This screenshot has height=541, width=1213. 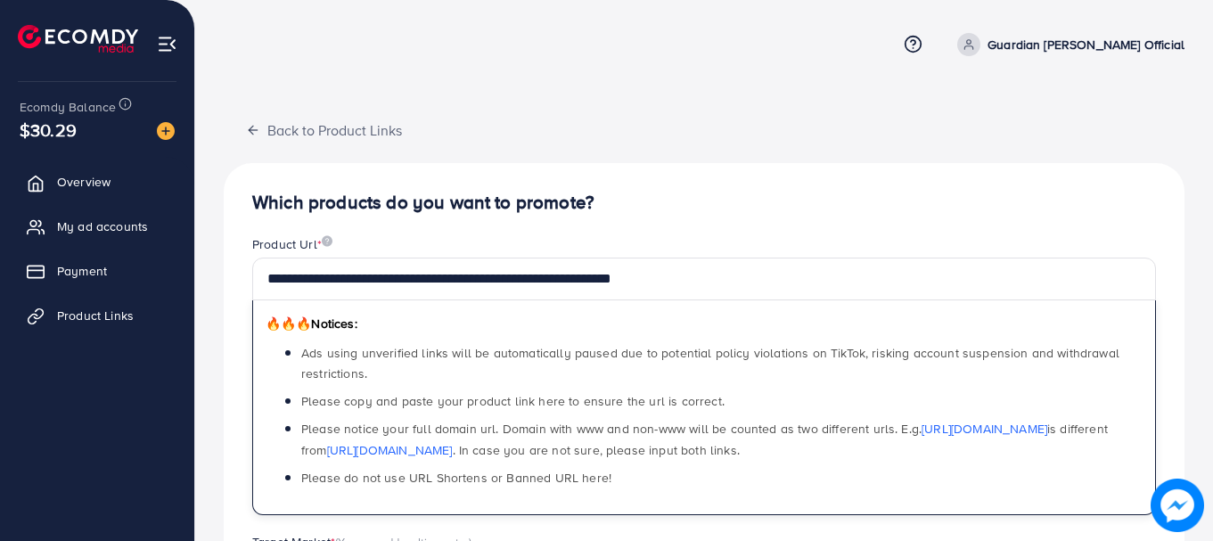 I want to click on span: Payment, so click(x=82, y=271).